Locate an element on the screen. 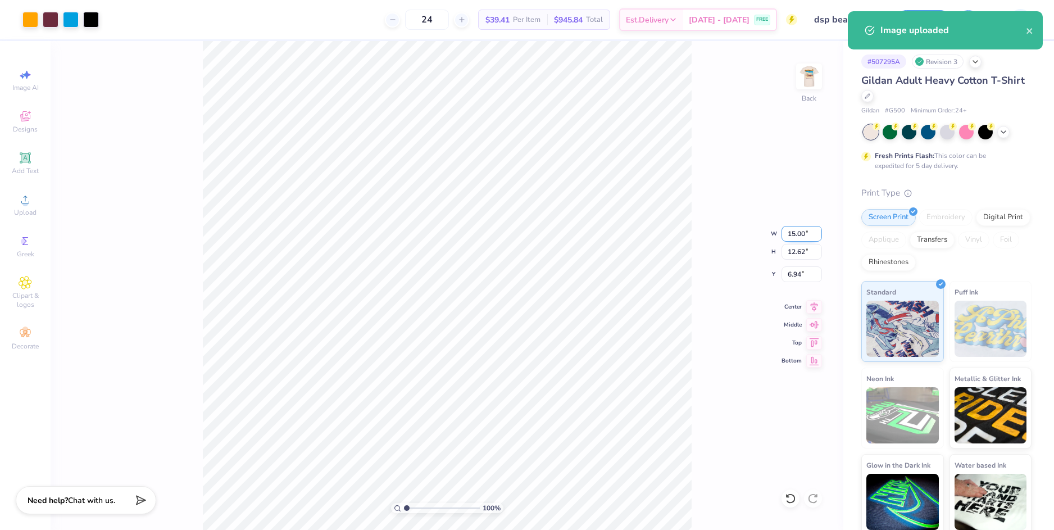 This screenshot has height=530, width=1054. div: Digital Print is located at coordinates (1003, 217).